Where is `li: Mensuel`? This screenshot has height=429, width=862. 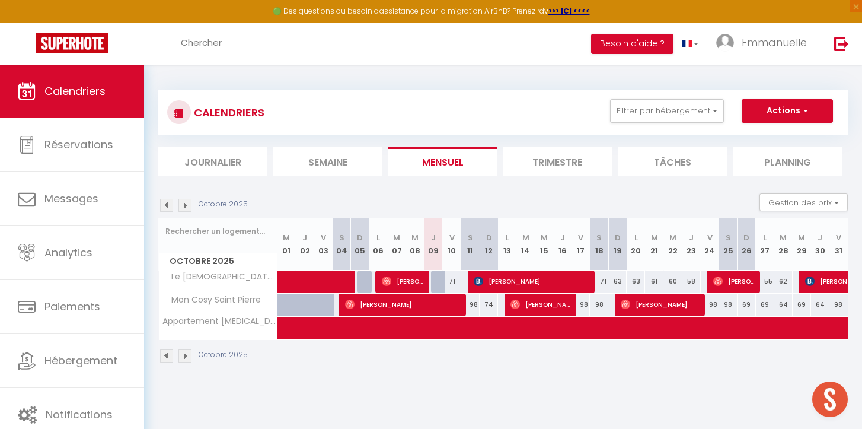
li: Mensuel is located at coordinates (443, 161).